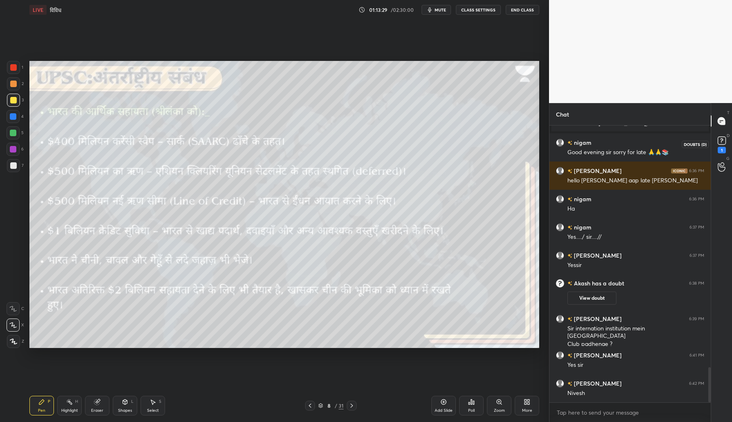 The width and height of the screenshot is (732, 422). I want to click on div: X, so click(15, 325).